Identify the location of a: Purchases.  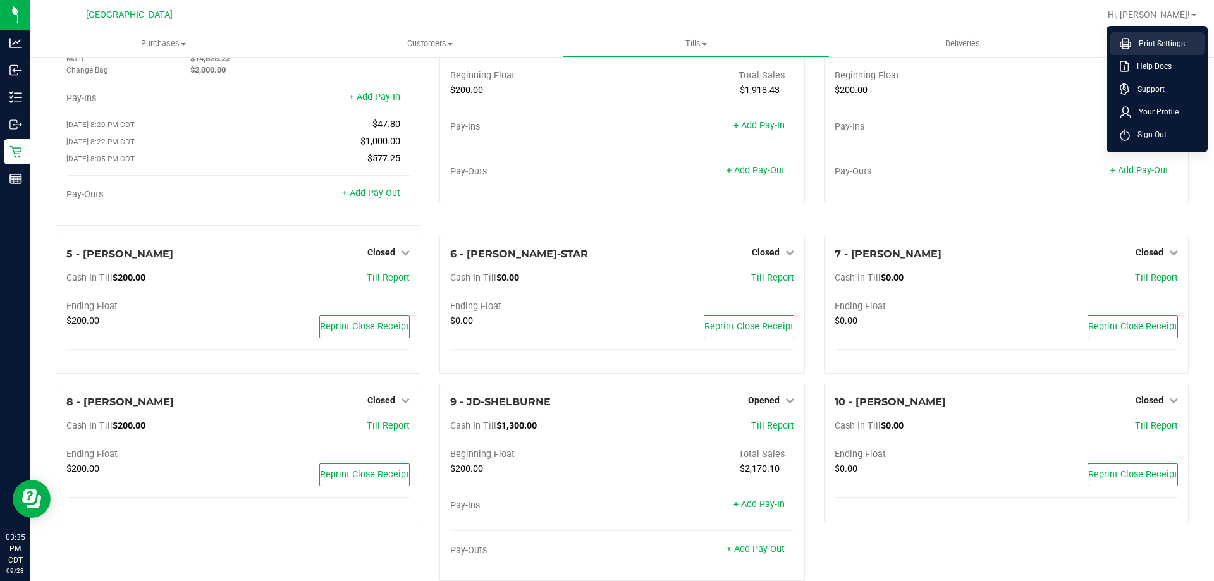
(163, 44).